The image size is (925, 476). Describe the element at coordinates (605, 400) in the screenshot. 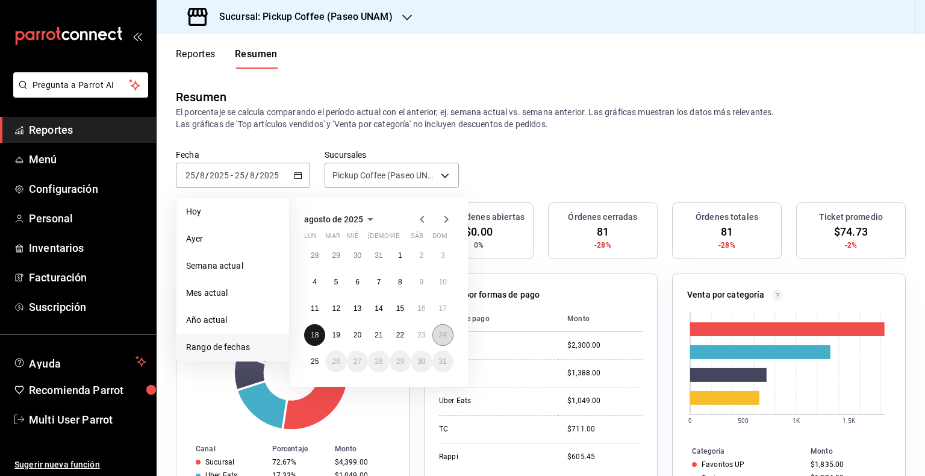

I see `div: $1,049.00` at that location.